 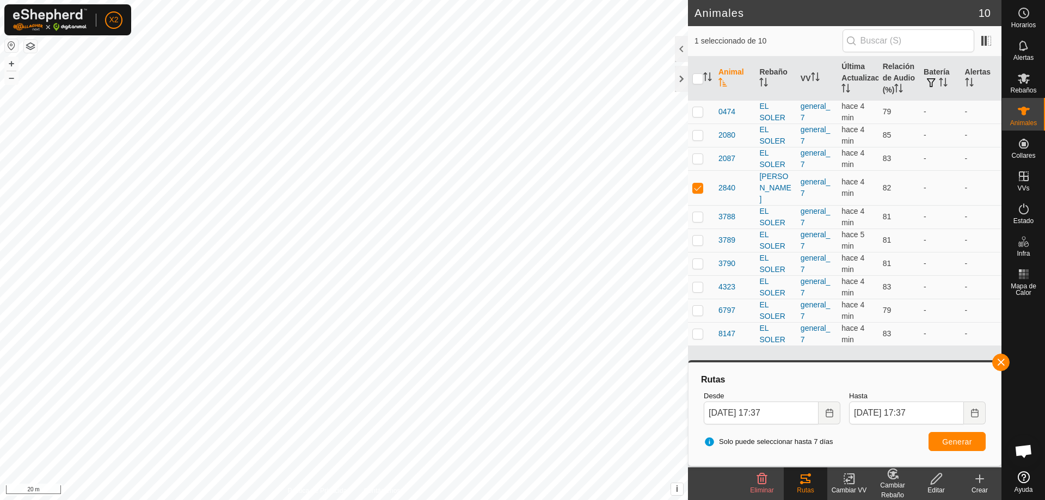 What do you see at coordinates (817, 78) in the screenshot?
I see `th: VV` at bounding box center [817, 78].